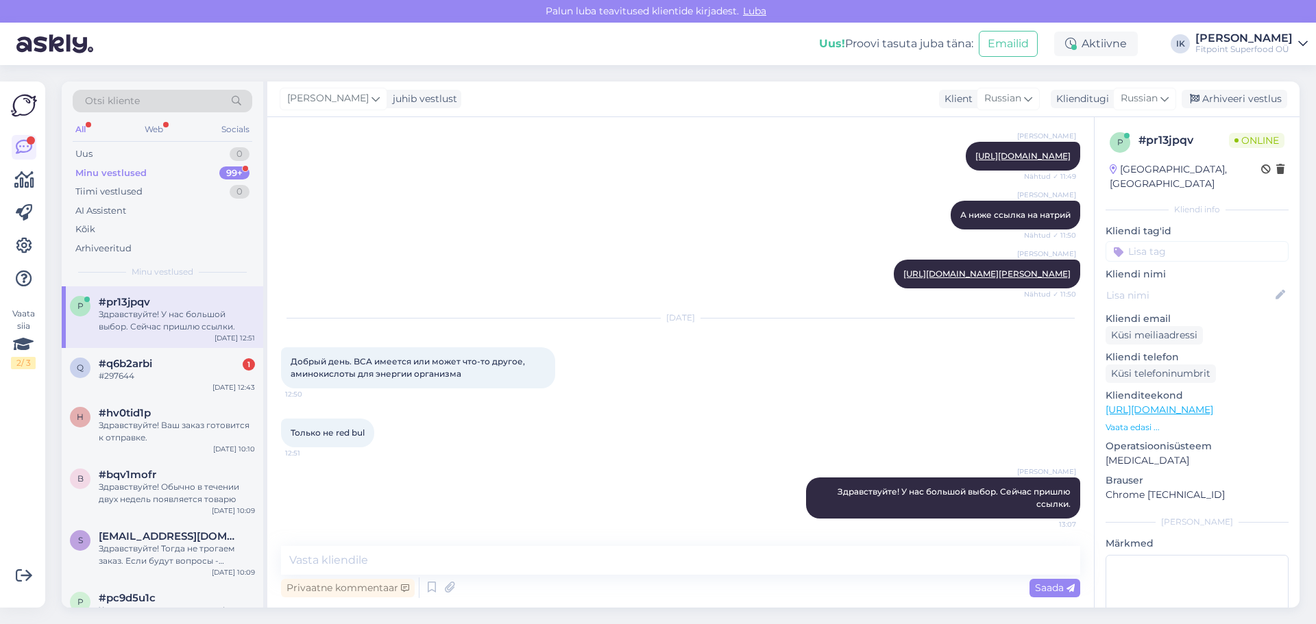 The width and height of the screenshot is (1316, 624). What do you see at coordinates (234, 173) in the screenshot?
I see `div: 99+` at bounding box center [234, 173].